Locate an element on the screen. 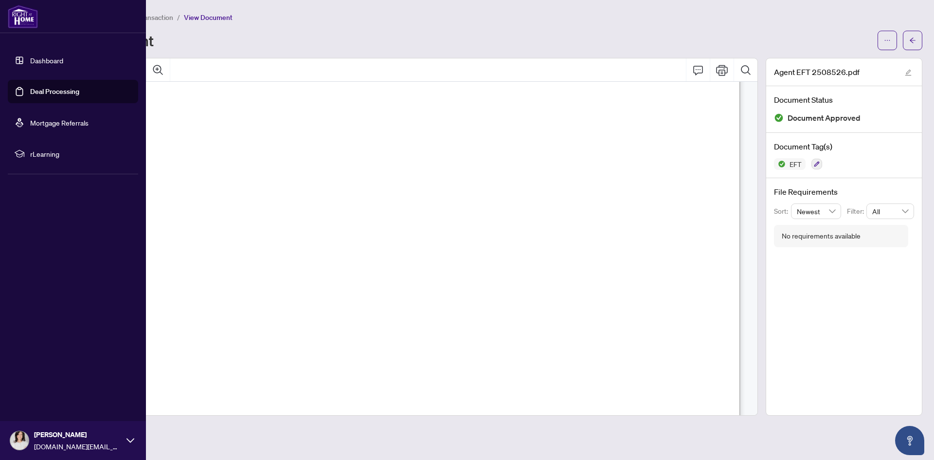  img: Status Icon is located at coordinates (780, 164).